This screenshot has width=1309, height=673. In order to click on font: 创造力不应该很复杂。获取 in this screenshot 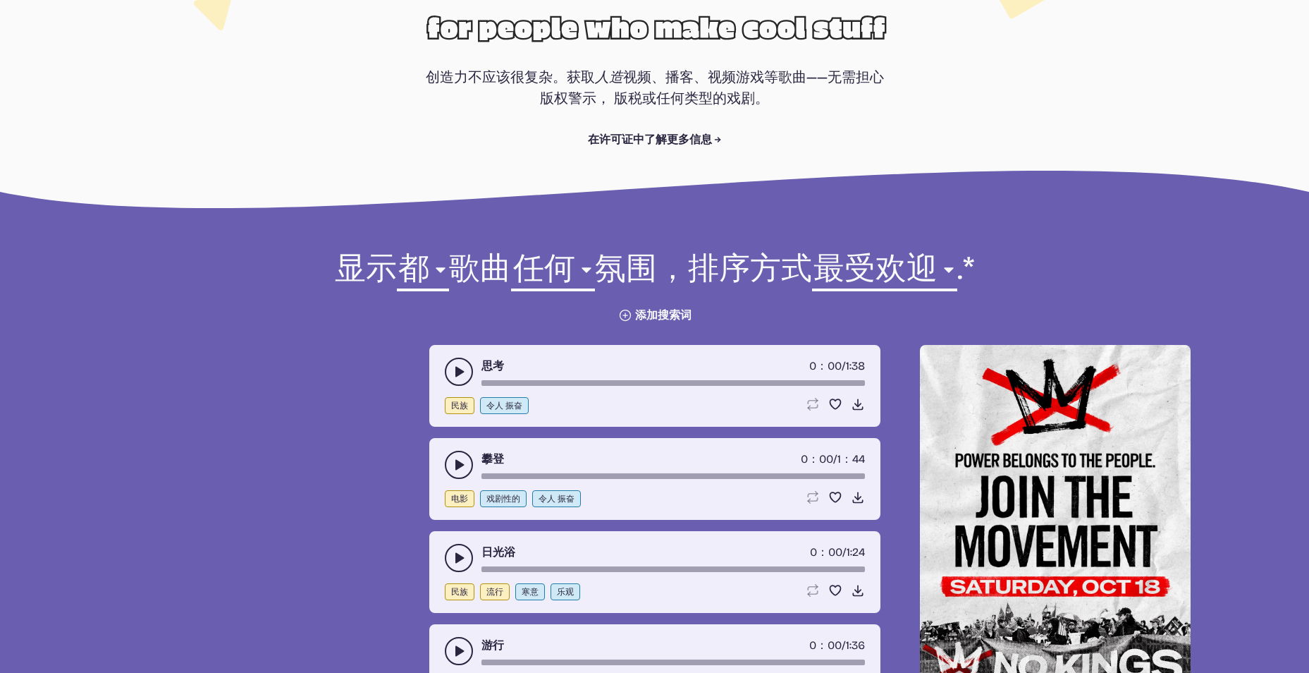, I will do `click(511, 77)`.